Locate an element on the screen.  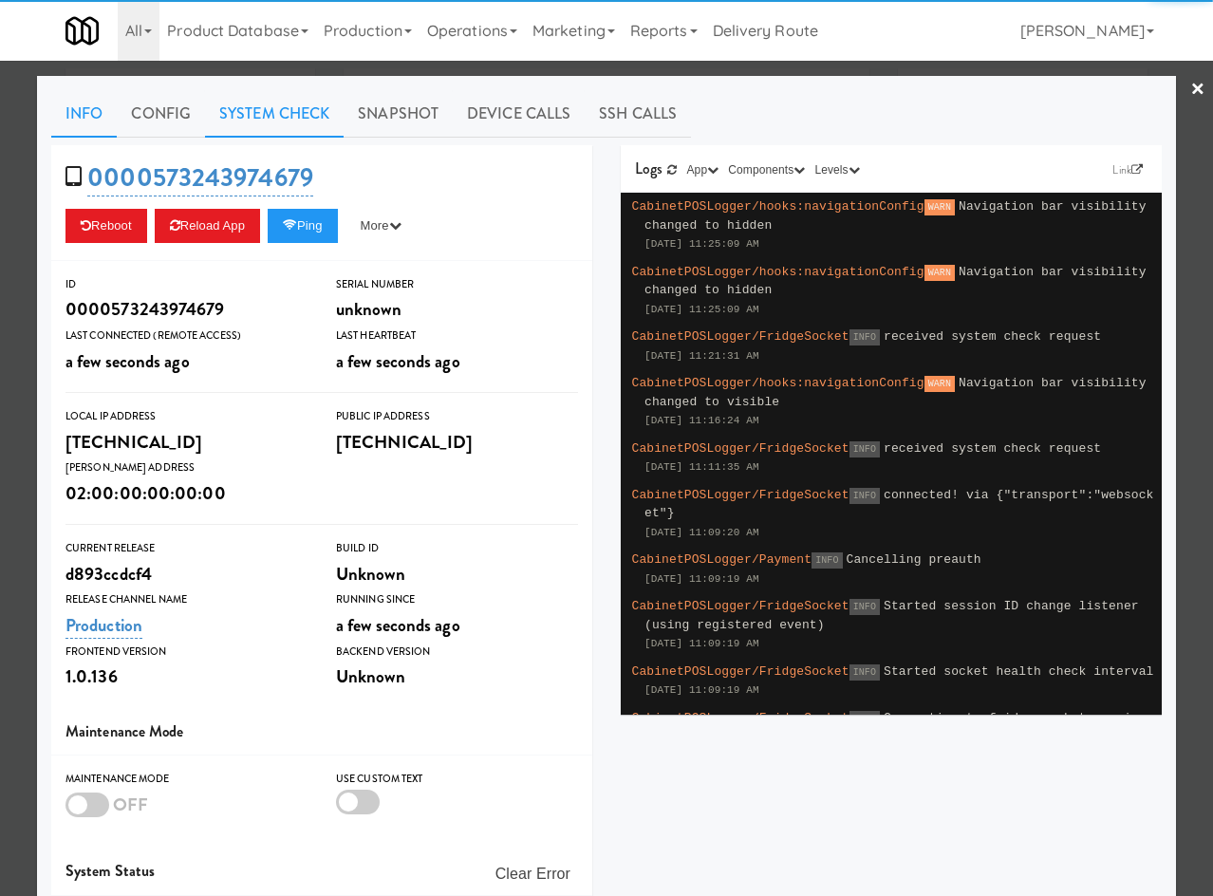
div: Release Channel Name is located at coordinates (186, 600).